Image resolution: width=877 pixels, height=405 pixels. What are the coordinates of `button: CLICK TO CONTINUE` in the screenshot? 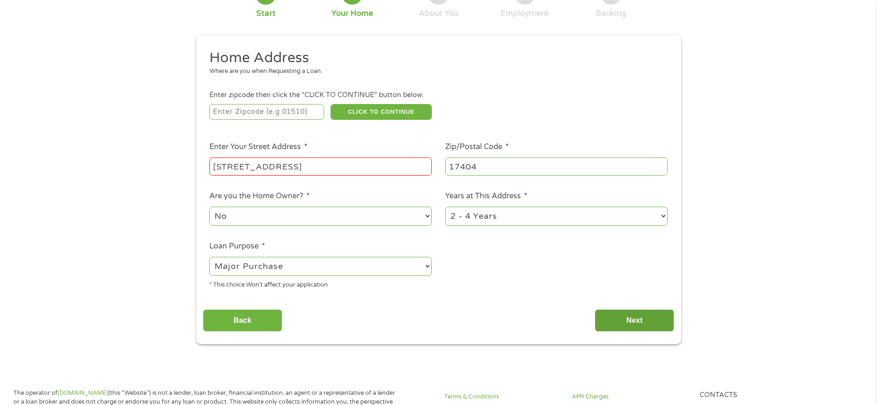 It's located at (381, 112).